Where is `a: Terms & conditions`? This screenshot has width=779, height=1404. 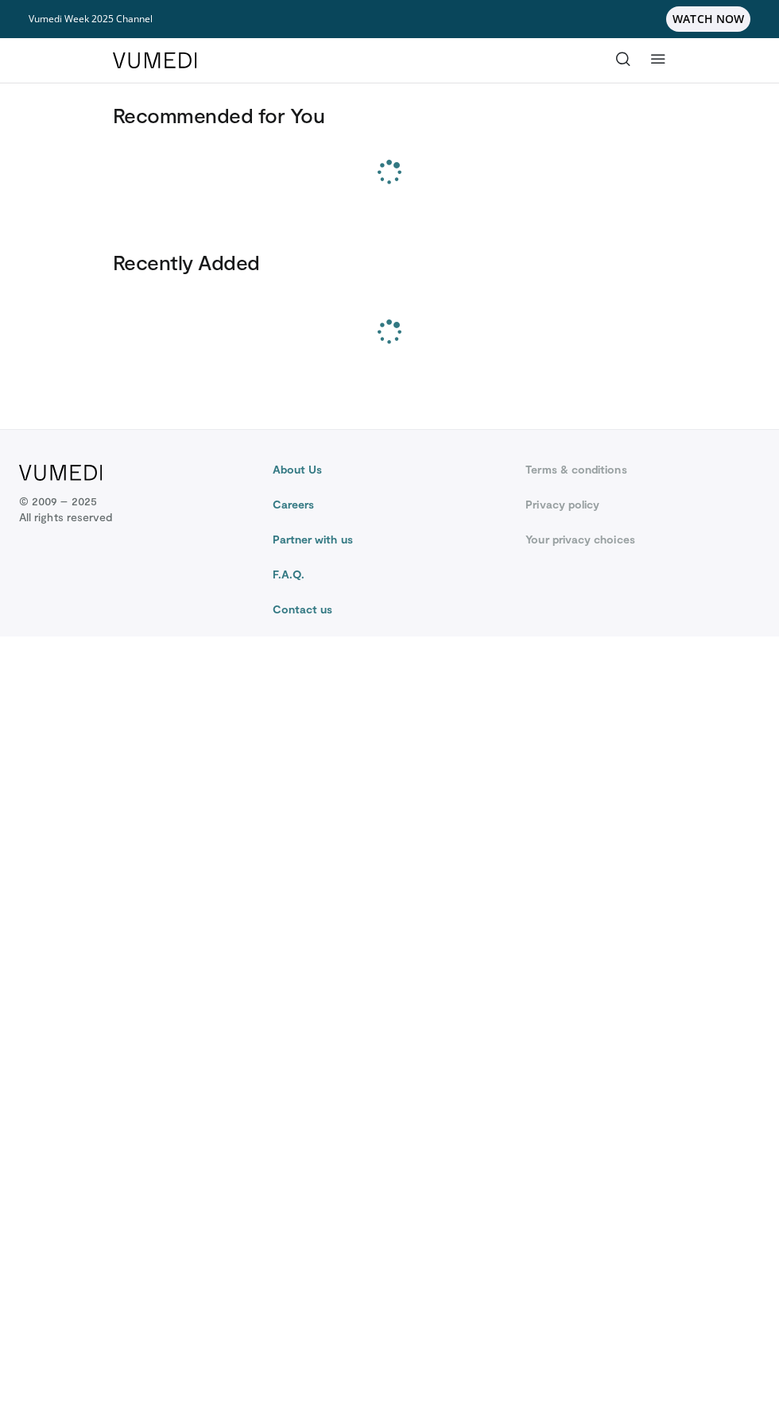 a: Terms & conditions is located at coordinates (642, 470).